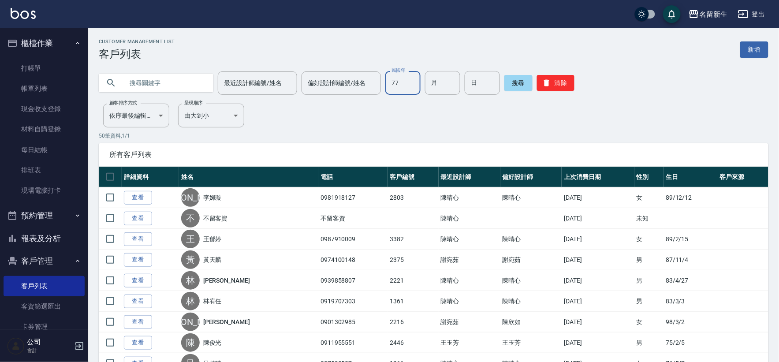 Image resolution: width=779 pixels, height=362 pixels. What do you see at coordinates (213, 198) in the screenshot?
I see `a: 李姵璇` at bounding box center [213, 198].